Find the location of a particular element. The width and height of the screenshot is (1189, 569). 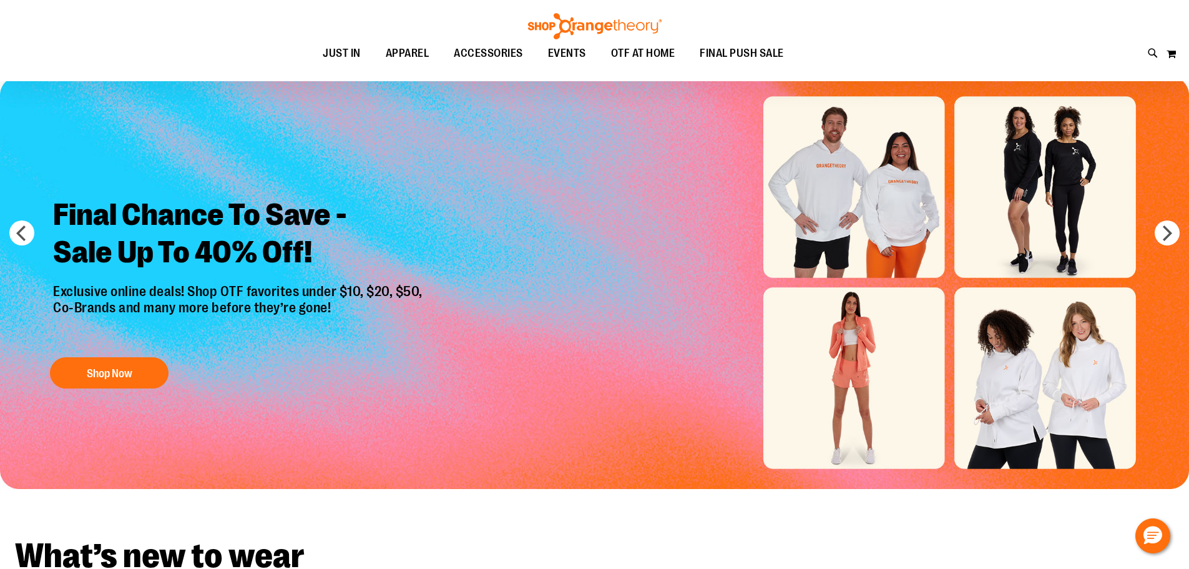

button: Hello, have a question? Let’s chat. is located at coordinates (1153, 536).